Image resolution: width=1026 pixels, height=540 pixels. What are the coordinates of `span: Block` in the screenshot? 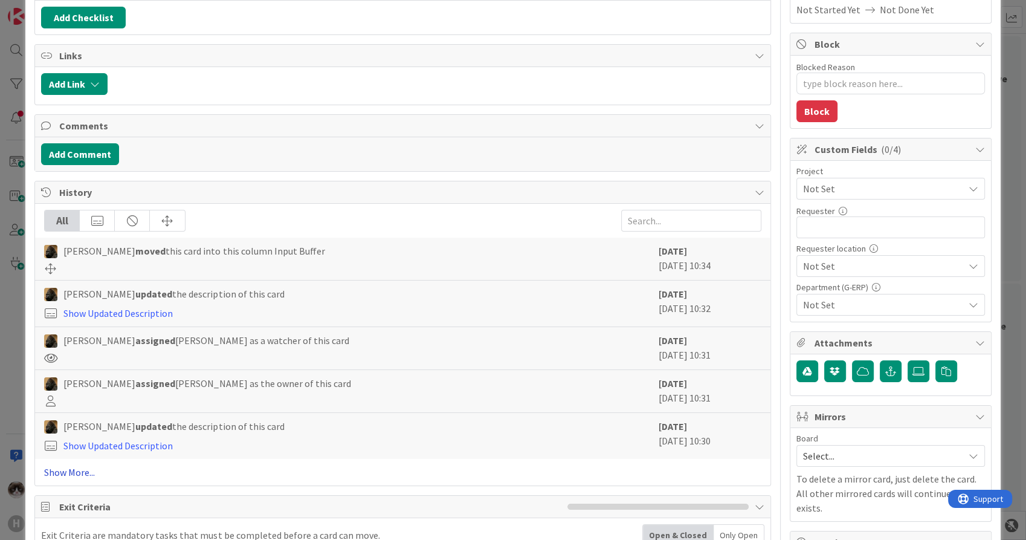 It's located at (892, 44).